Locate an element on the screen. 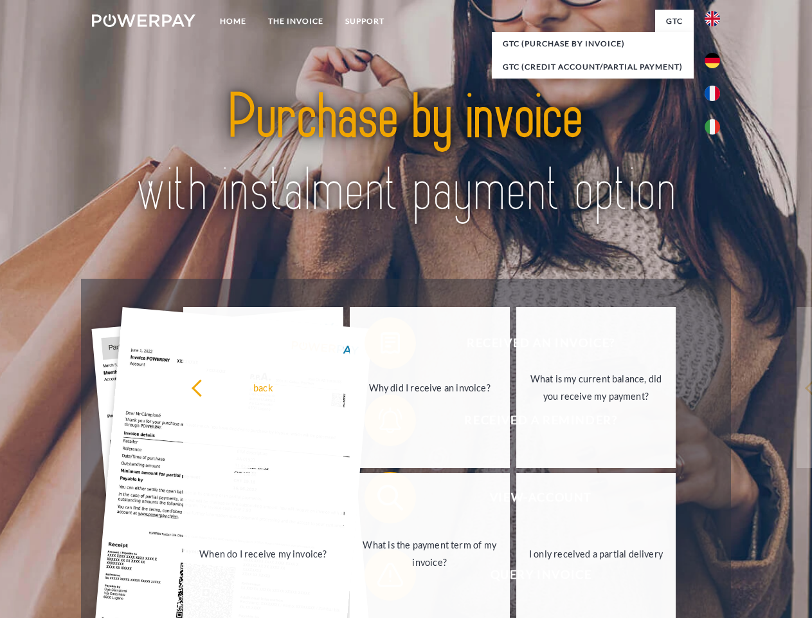 This screenshot has height=618, width=812. img: title-powerpay_en.svg is located at coordinates (406, 154).